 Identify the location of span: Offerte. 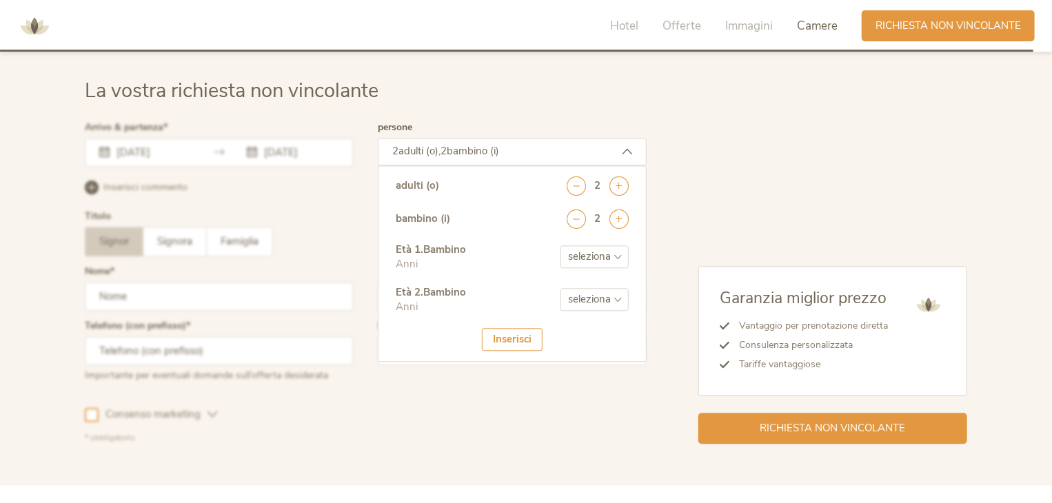
(682, 26).